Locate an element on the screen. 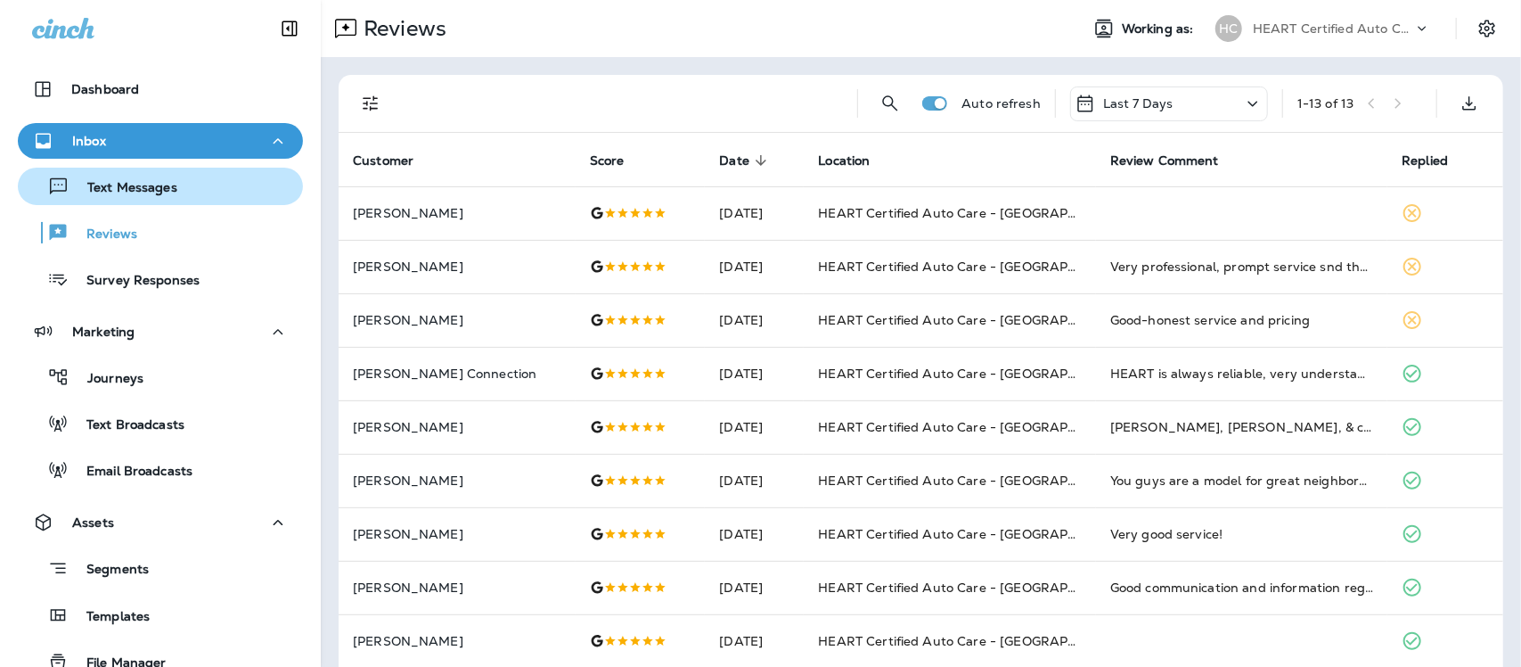 Image resolution: width=1521 pixels, height=667 pixels. button: Text Messages is located at coordinates (160, 186).